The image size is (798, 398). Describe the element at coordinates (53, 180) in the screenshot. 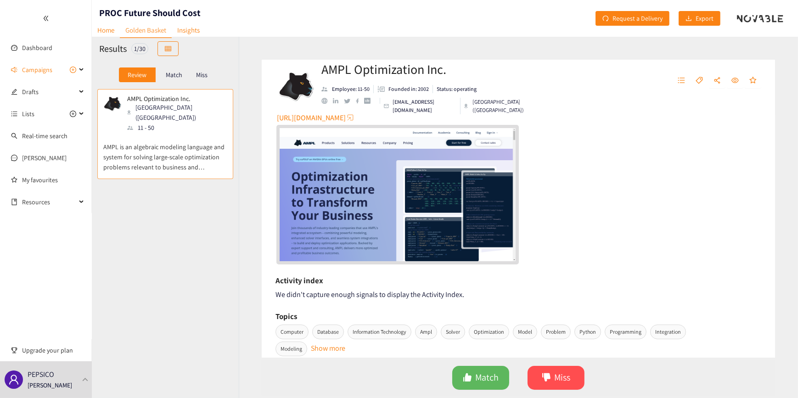

I see `a: My favourites` at that location.